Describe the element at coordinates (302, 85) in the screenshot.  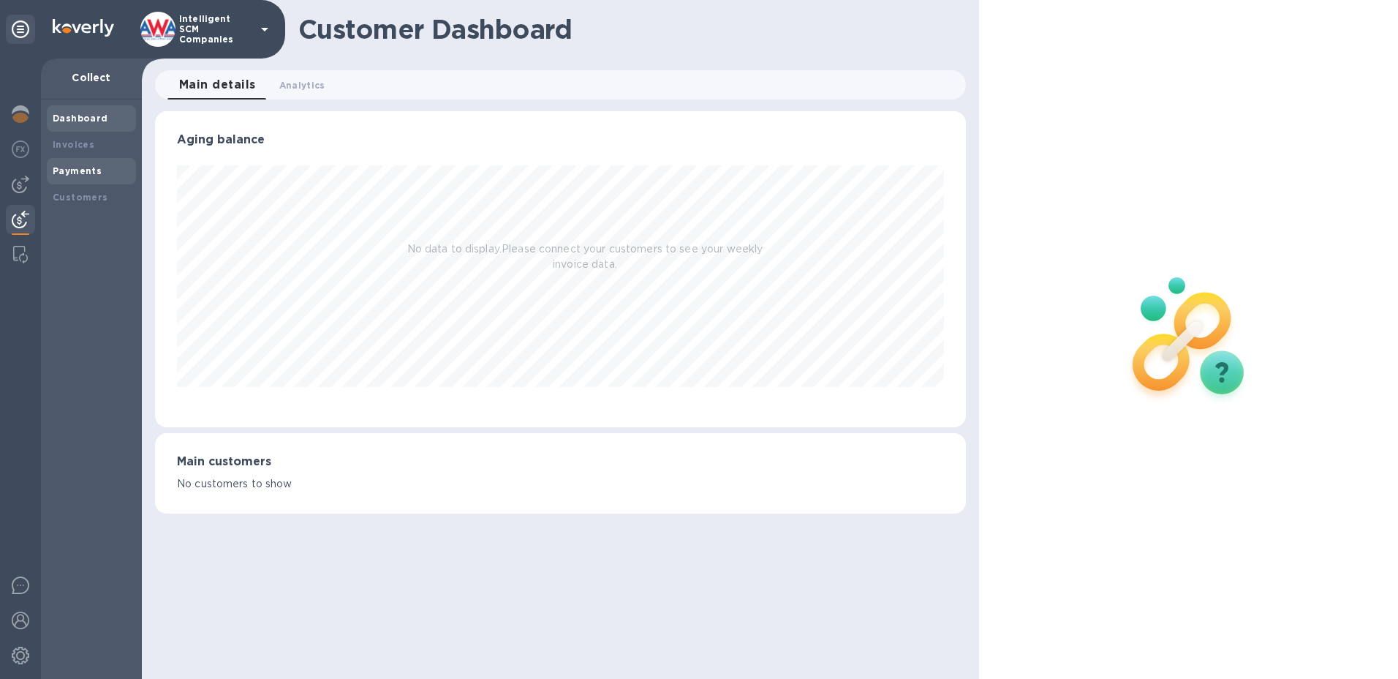
I see `span: Analytics` at that location.